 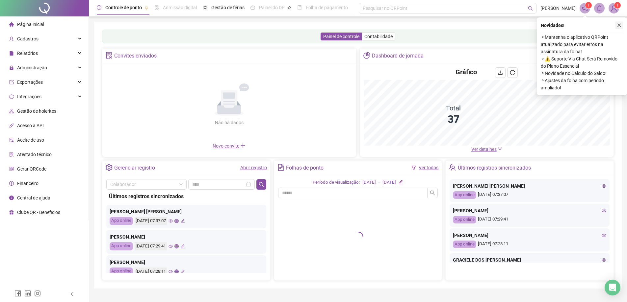 What do you see at coordinates (253, 8) in the screenshot?
I see `span: dashboard` at bounding box center [253, 8].